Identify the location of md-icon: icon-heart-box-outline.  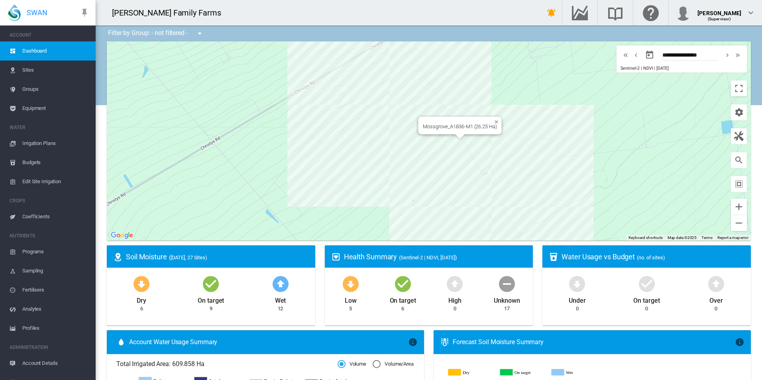
(336, 257).